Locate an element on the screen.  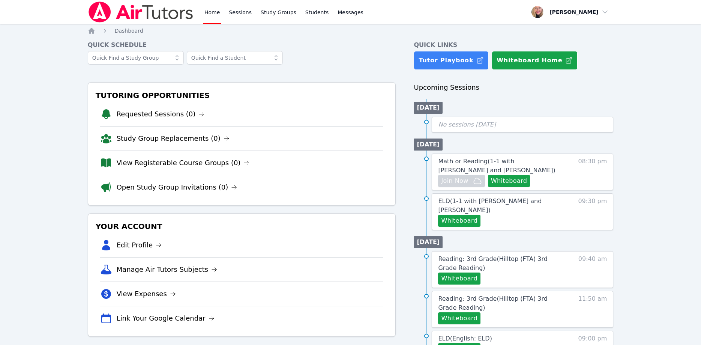
span: 08:30 pm is located at coordinates (592, 172).